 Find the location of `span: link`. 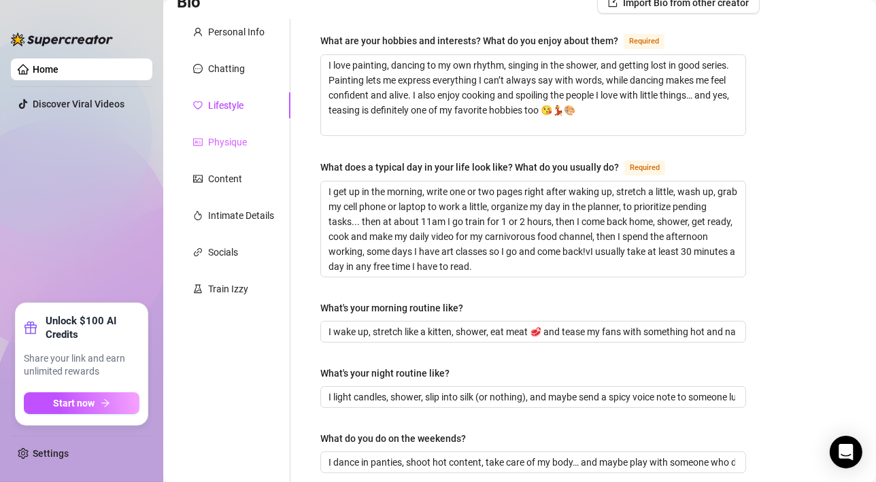

span: link is located at coordinates (198, 252).